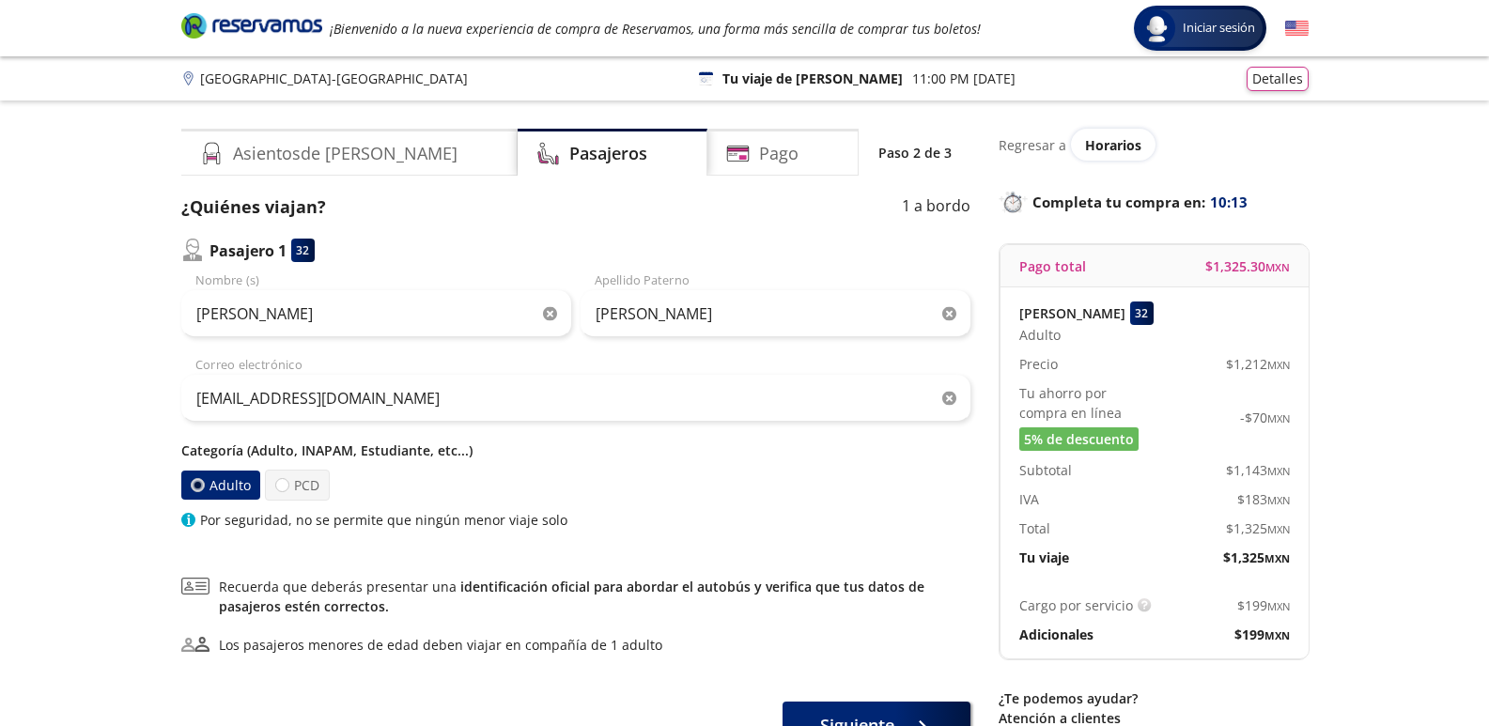  I want to click on a: Brand Logo, so click(252, 28).